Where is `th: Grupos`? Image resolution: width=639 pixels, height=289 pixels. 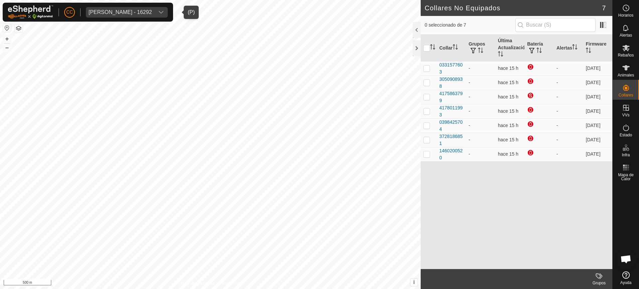
th: Grupos is located at coordinates (481, 48).